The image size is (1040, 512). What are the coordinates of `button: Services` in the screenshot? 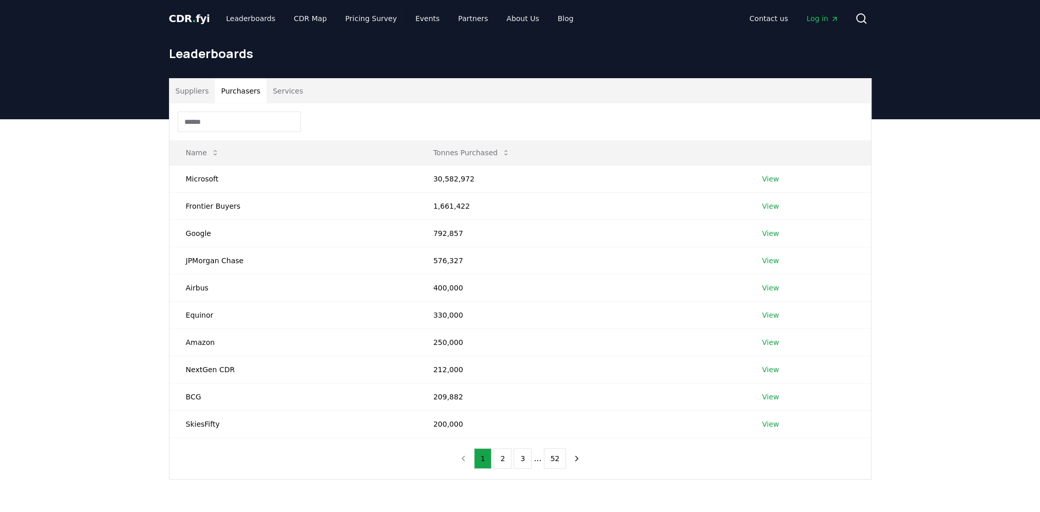 It's located at (288, 91).